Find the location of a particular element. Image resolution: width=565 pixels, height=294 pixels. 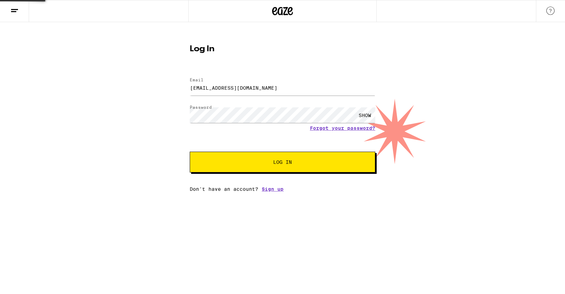

label: Password is located at coordinates (201, 107).